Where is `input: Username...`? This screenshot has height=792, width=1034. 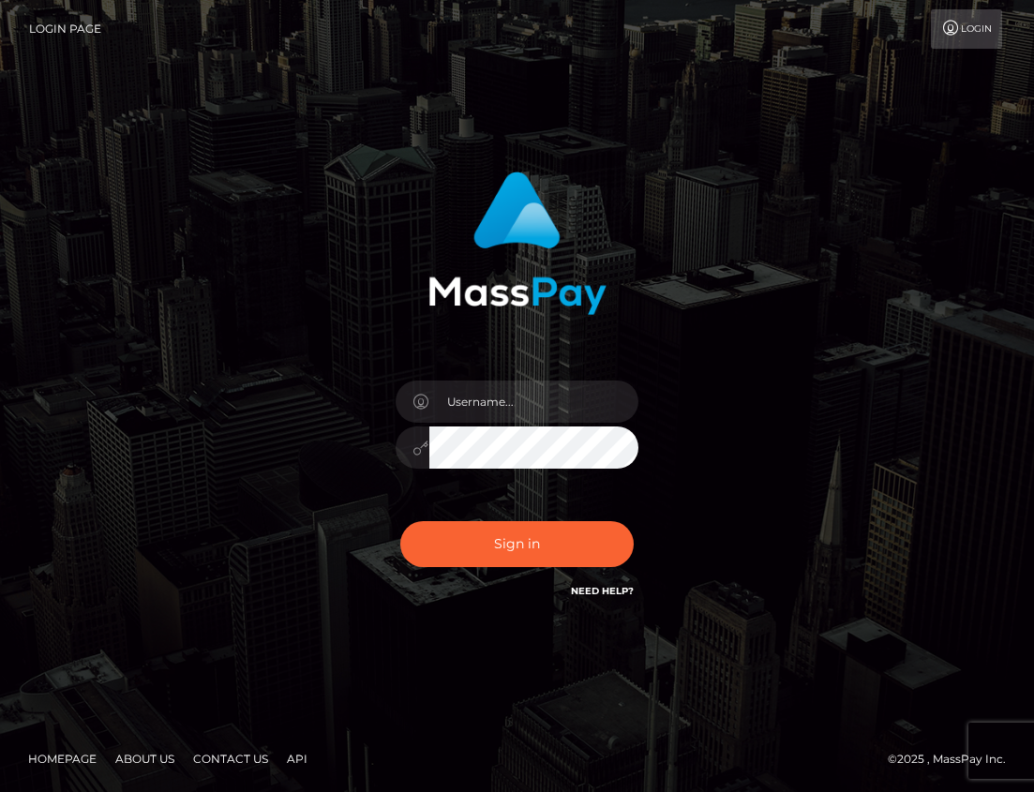
input: Username... is located at coordinates (534, 401).